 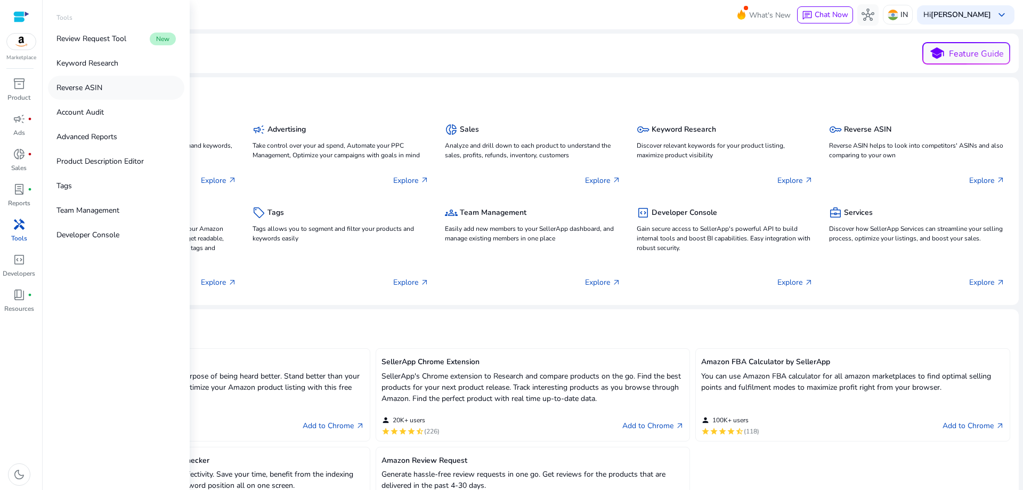 I want to click on h5: SellerApp Chrome Extension, so click(x=533, y=362).